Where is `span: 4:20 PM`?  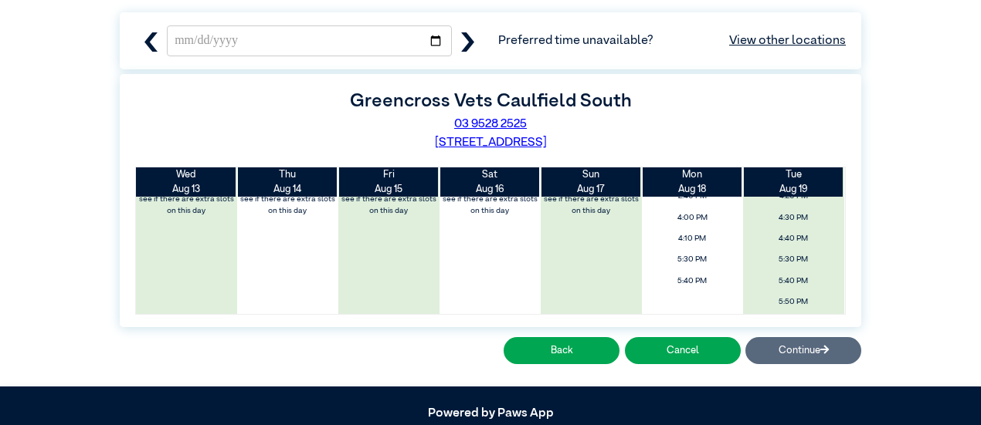 span: 4:20 PM is located at coordinates (793, 196).